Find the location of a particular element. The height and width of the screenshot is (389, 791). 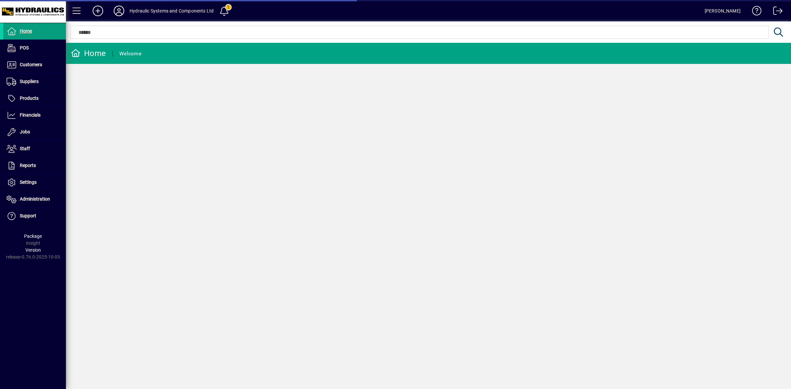

span: Customers is located at coordinates (31, 65).